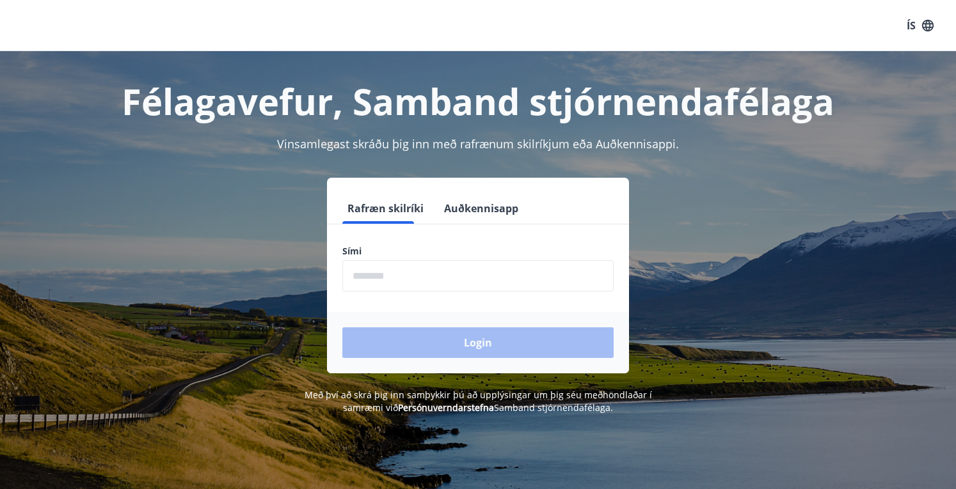  I want to click on span: Með því að skrá þig inn samþykkir þú að upplýsingar um þig séu meðhöndlaðar í samræmi við Samband..., so click(478, 401).